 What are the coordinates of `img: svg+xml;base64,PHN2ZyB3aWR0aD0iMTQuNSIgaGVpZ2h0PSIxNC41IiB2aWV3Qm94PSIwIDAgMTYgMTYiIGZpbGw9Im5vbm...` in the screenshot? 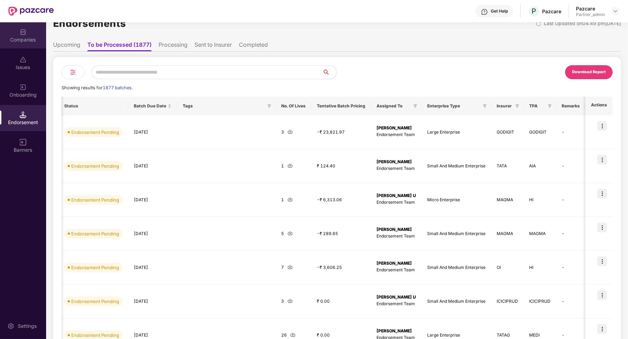 It's located at (23, 115).